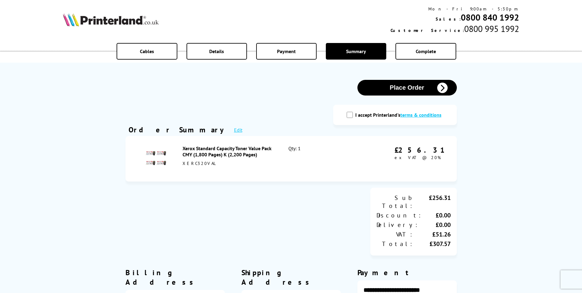 The width and height of the screenshot is (582, 293). What do you see at coordinates (455, 9) in the screenshot?
I see `div: Mon - Fri 9:00am - 5:30pm` at bounding box center [455, 9].